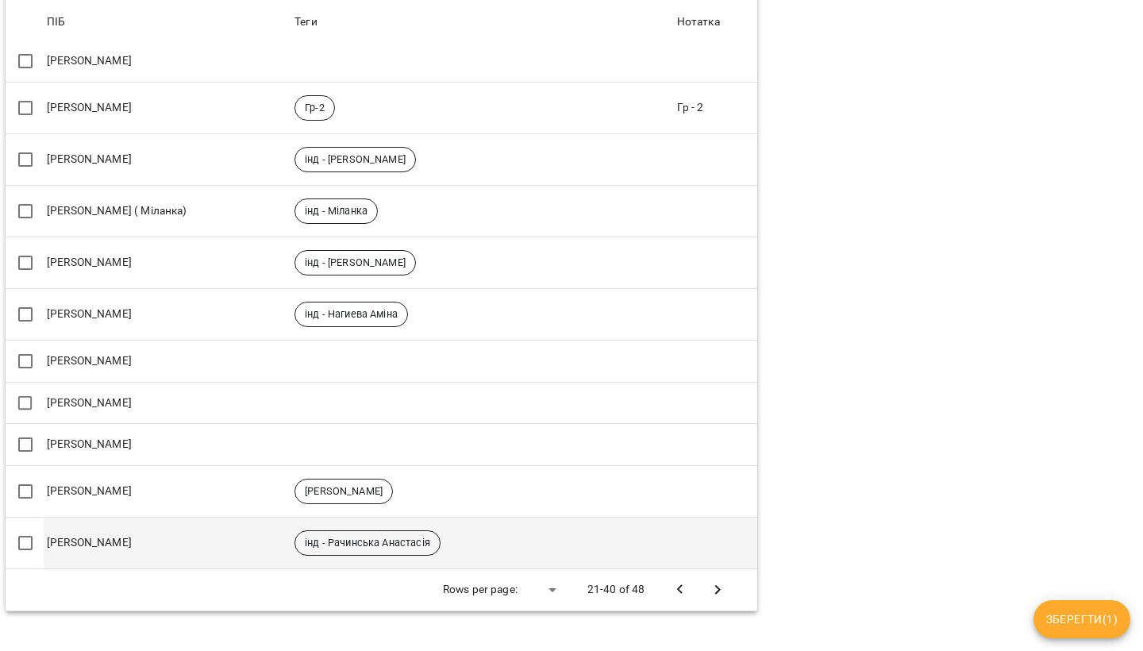  Describe the element at coordinates (1082, 619) in the screenshot. I see `button: Зберегти(1)` at that location.